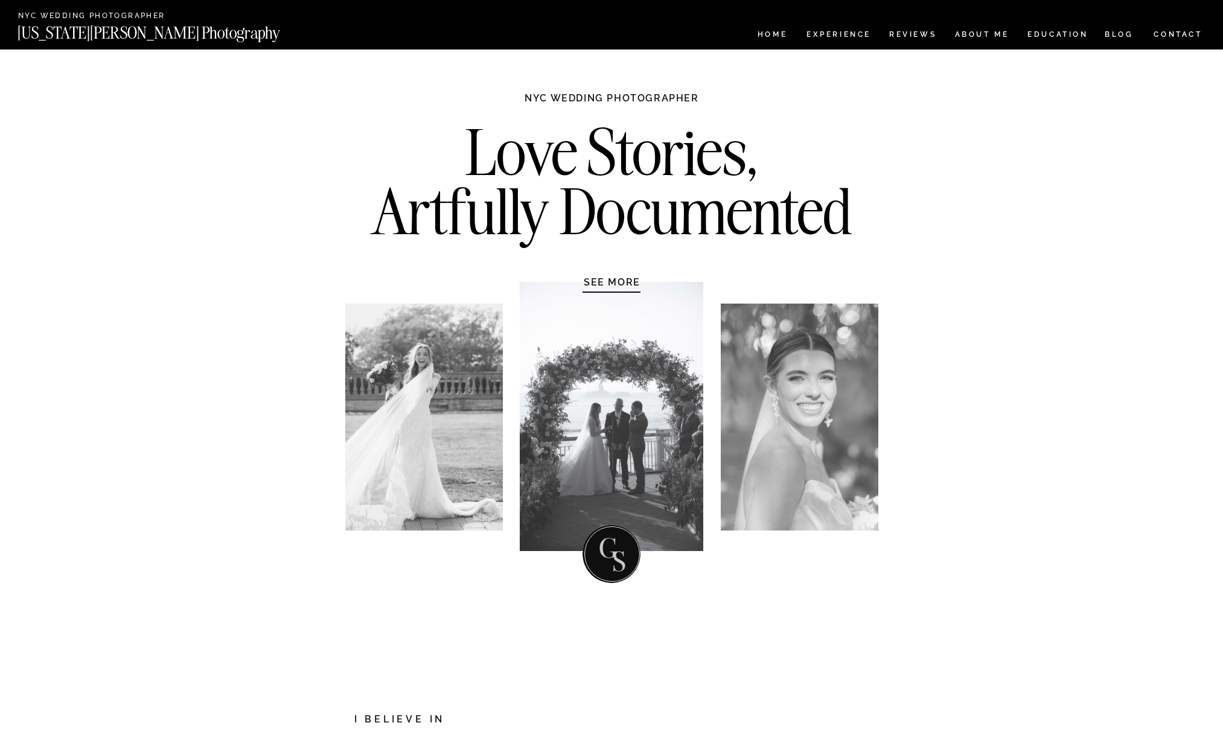  Describe the element at coordinates (611, 104) in the screenshot. I see `h1: NYC WEDDING PHOTOGRAPHER` at that location.